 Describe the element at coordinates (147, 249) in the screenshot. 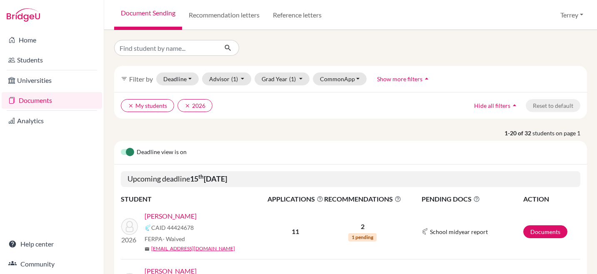

I see `span: mail` at that location.